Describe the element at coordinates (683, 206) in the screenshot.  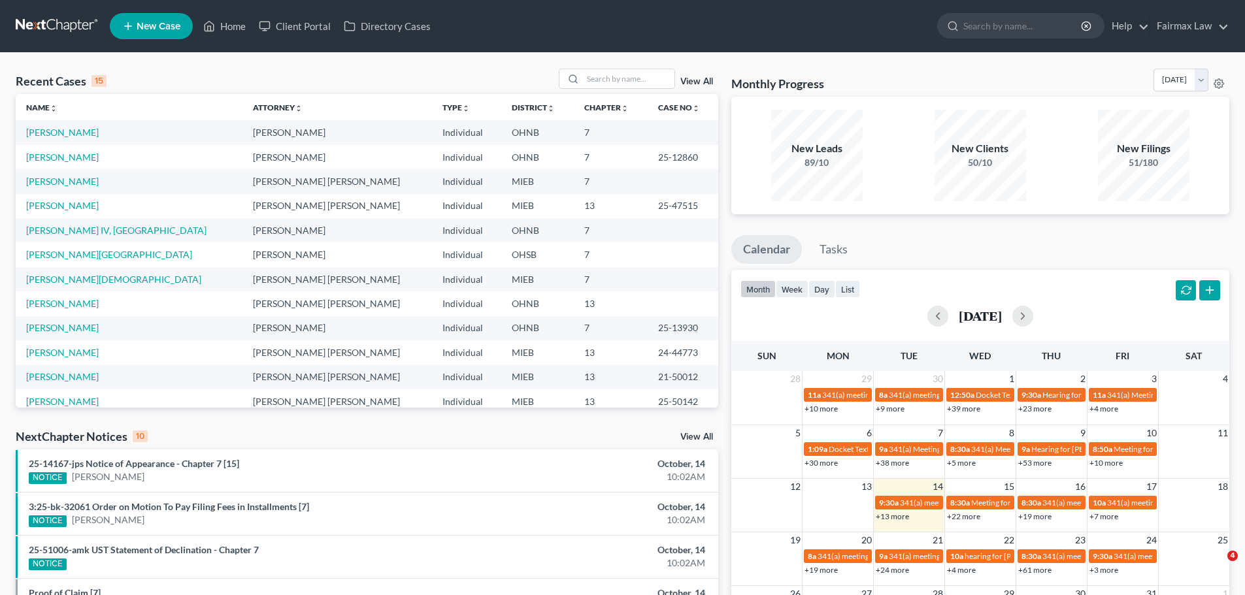
I see `td: 25-47515` at that location.